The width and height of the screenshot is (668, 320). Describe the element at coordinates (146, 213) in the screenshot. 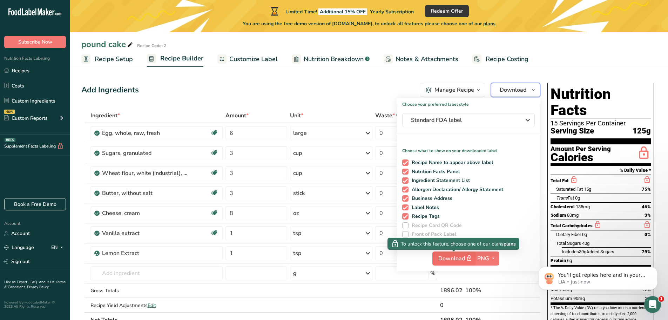

I see `div: Cheese, cream` at that location.